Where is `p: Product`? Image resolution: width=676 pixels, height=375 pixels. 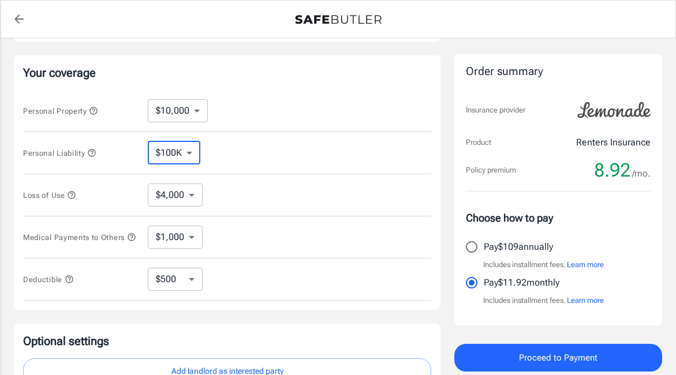 p: Product is located at coordinates (478, 142).